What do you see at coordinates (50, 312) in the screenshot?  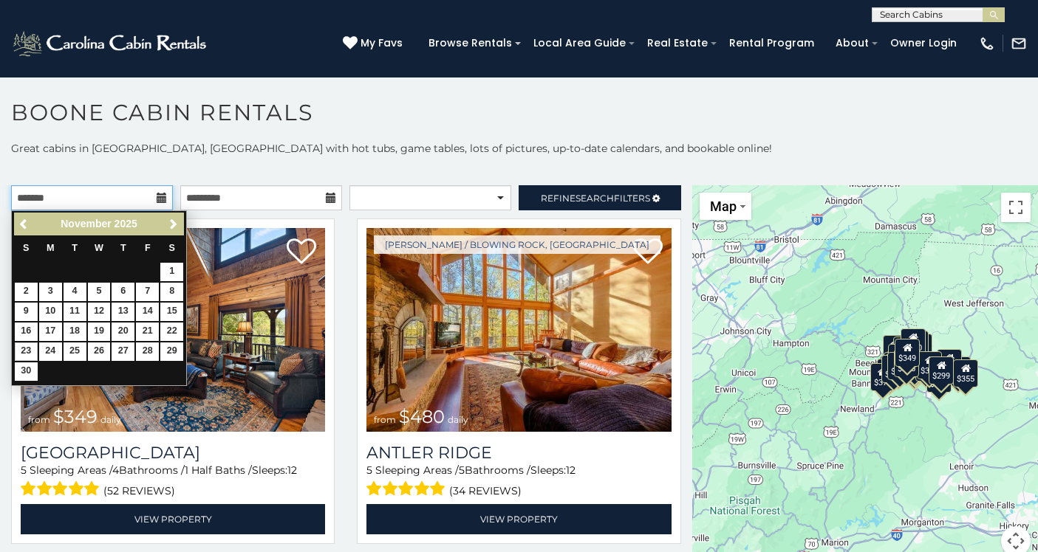 I see `a: 10` at bounding box center [50, 312].